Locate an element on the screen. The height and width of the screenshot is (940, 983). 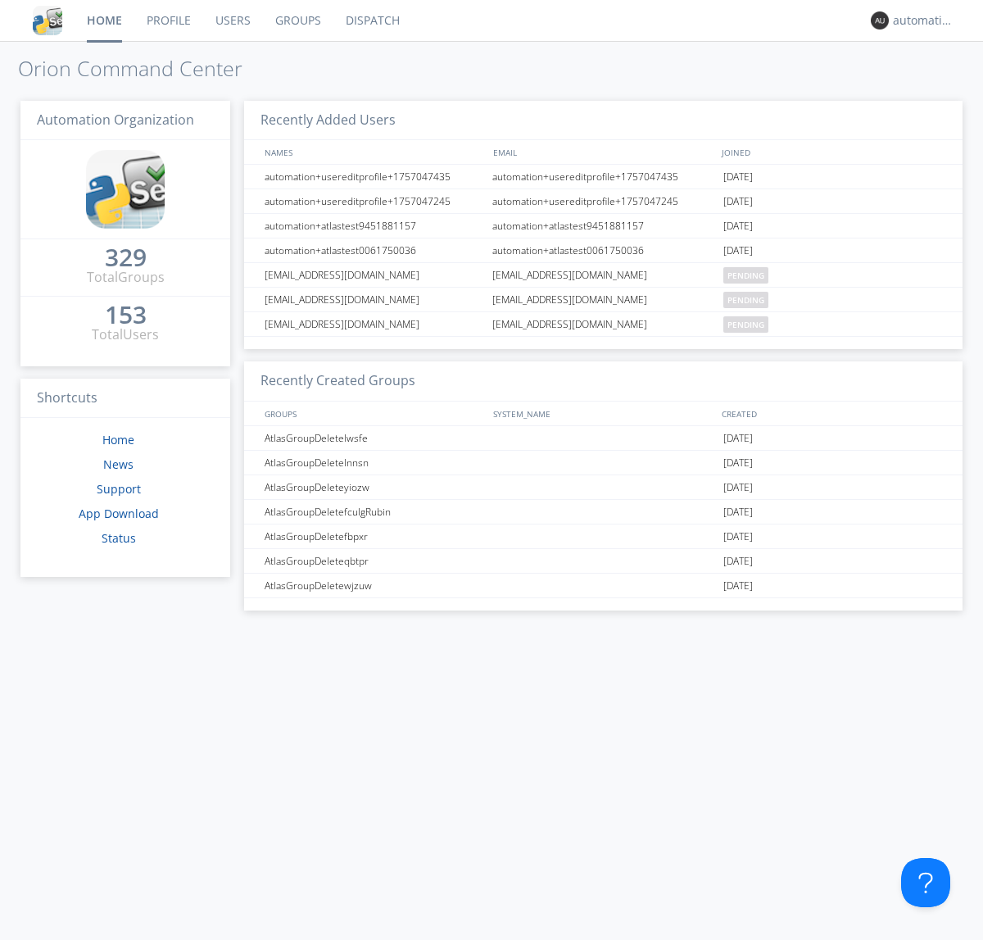
a: Support is located at coordinates (119, 488).